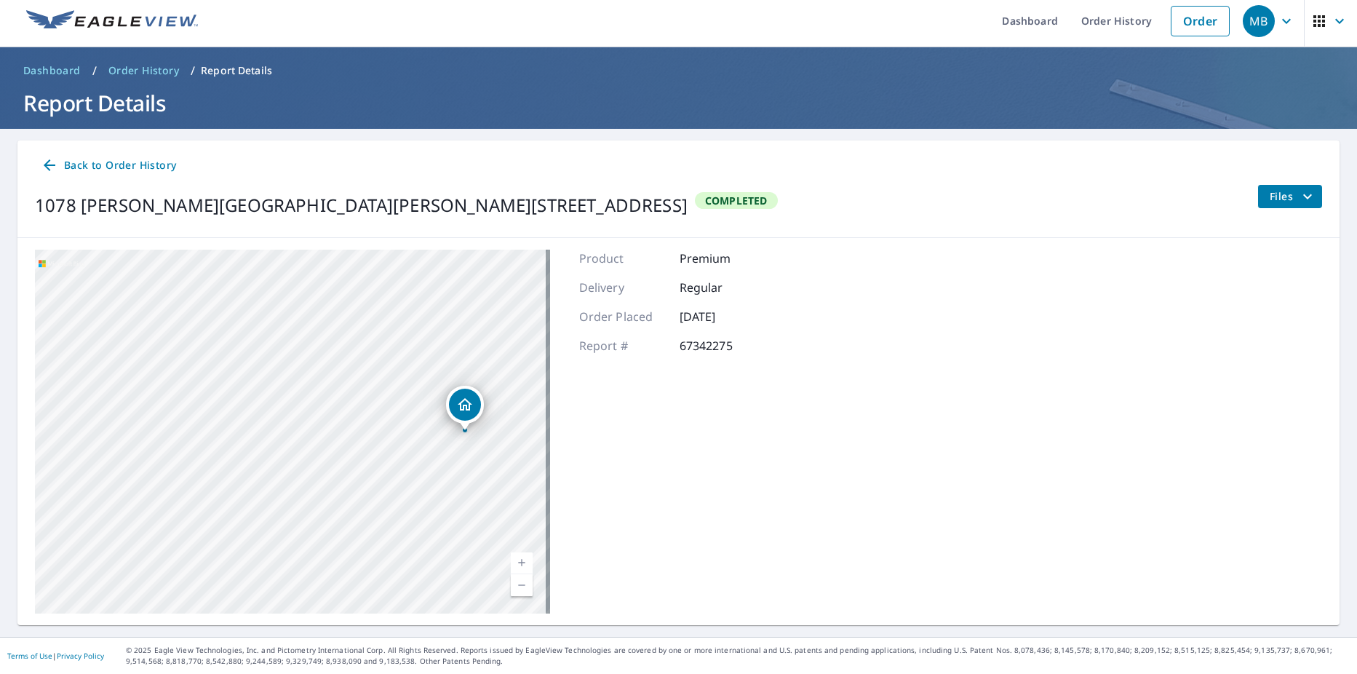 Image resolution: width=1357 pixels, height=674 pixels. I want to click on span: Files, so click(1293, 196).